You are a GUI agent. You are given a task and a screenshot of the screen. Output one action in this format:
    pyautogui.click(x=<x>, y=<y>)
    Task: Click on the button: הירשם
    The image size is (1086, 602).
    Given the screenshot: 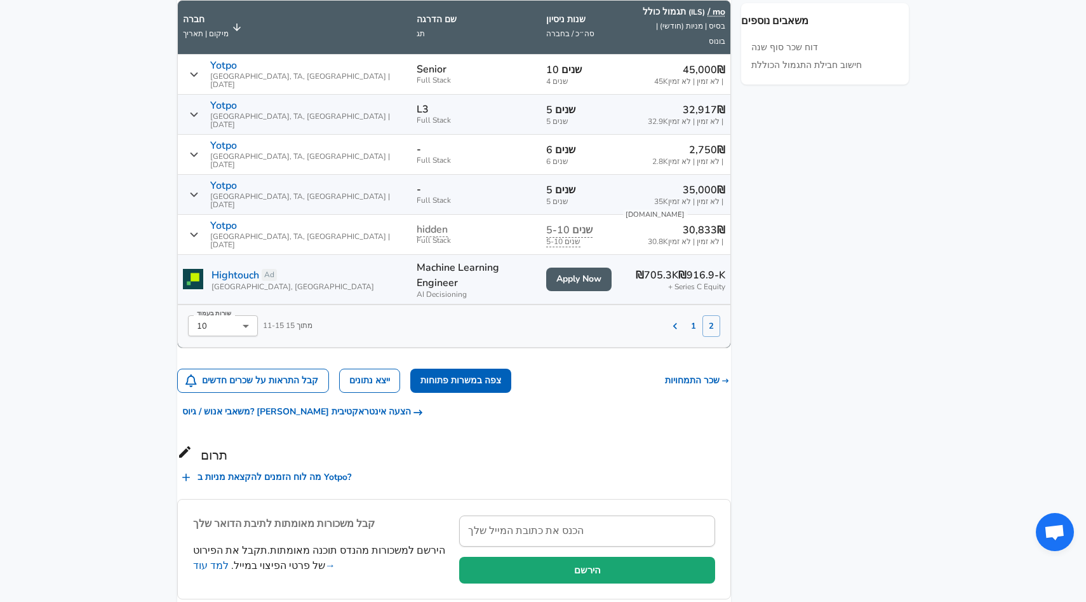 What is the action you would take?
    pyautogui.click(x=587, y=570)
    